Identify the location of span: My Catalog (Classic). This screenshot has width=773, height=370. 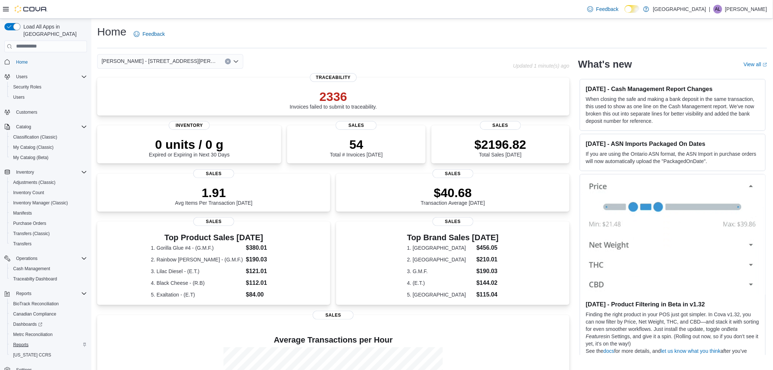
(33, 147).